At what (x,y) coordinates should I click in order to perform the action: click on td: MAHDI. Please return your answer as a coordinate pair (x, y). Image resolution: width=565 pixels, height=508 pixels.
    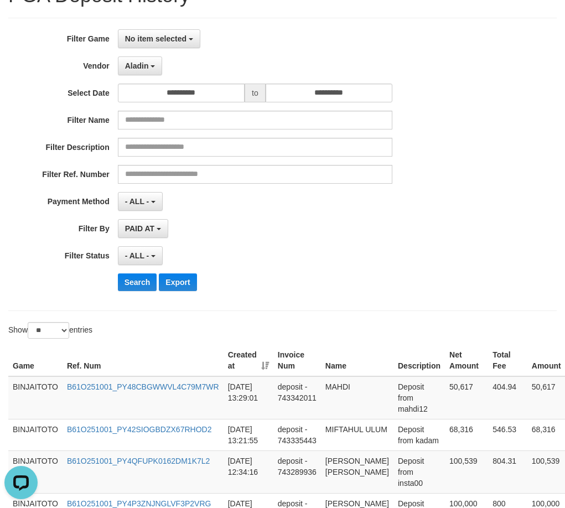
    Looking at the image, I should click on (357, 398).